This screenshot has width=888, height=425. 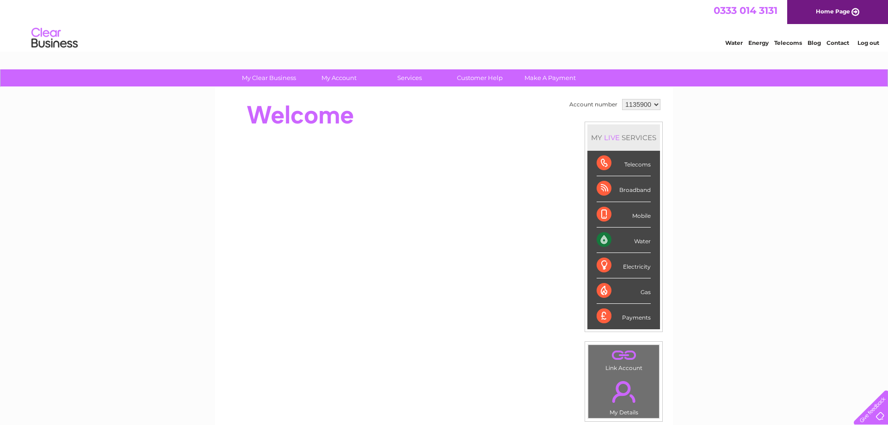 I want to click on a: Services, so click(x=409, y=78).